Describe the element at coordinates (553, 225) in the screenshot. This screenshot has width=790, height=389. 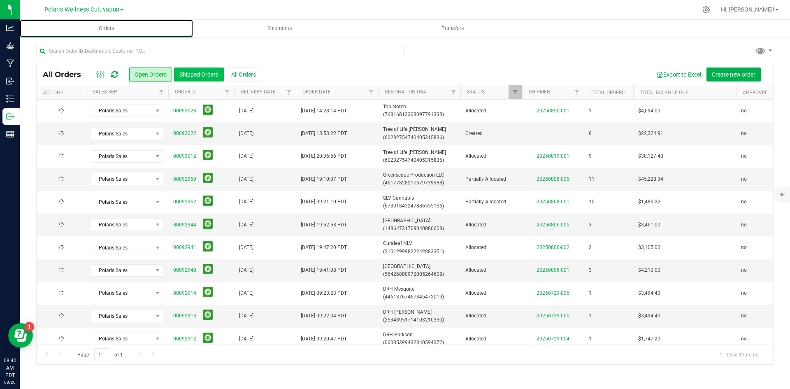
I see `a: 20250806-005` at that location.